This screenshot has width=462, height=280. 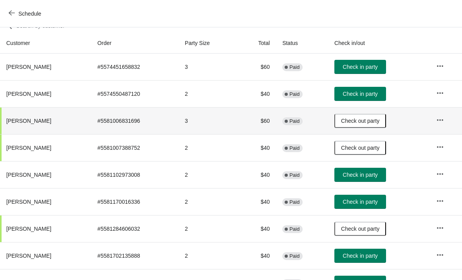 I want to click on td: # 5574550487120, so click(x=135, y=94).